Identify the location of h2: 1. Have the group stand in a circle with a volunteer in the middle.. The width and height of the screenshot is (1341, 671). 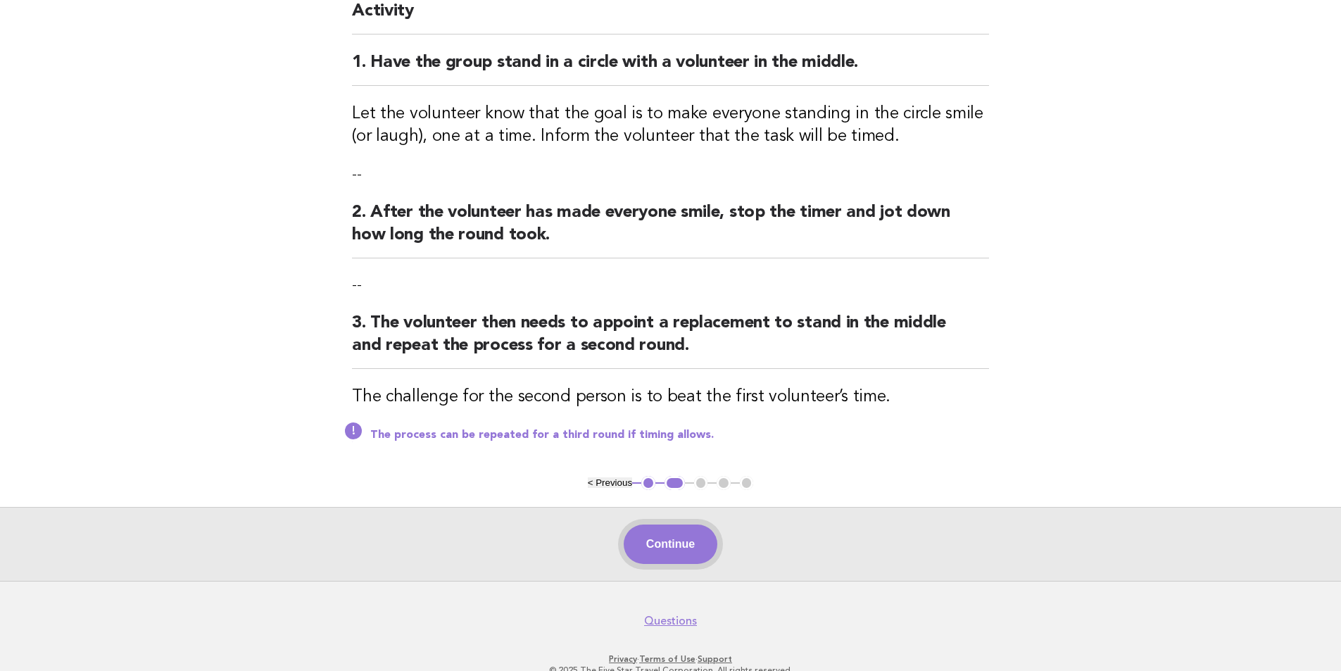
(670, 68).